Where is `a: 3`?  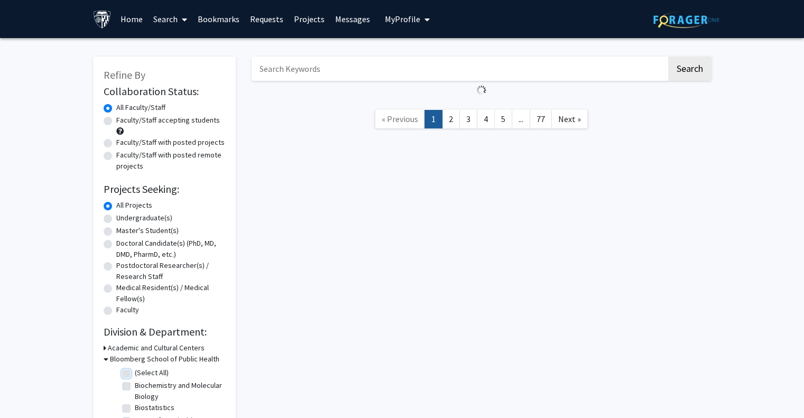 a: 3 is located at coordinates (468, 119).